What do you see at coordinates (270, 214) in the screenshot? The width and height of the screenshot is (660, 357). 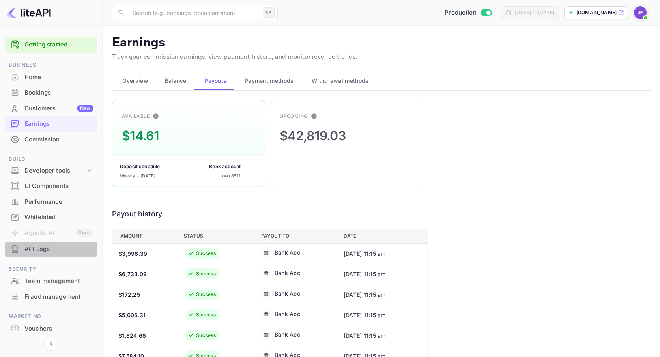 I see `div: Payout history` at bounding box center [270, 214].